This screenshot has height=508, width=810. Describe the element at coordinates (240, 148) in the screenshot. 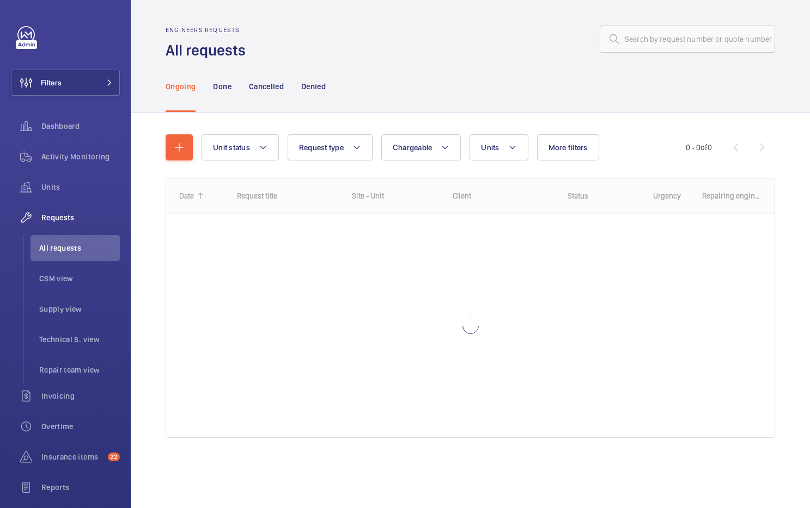

I see `button: Unit status` at that location.